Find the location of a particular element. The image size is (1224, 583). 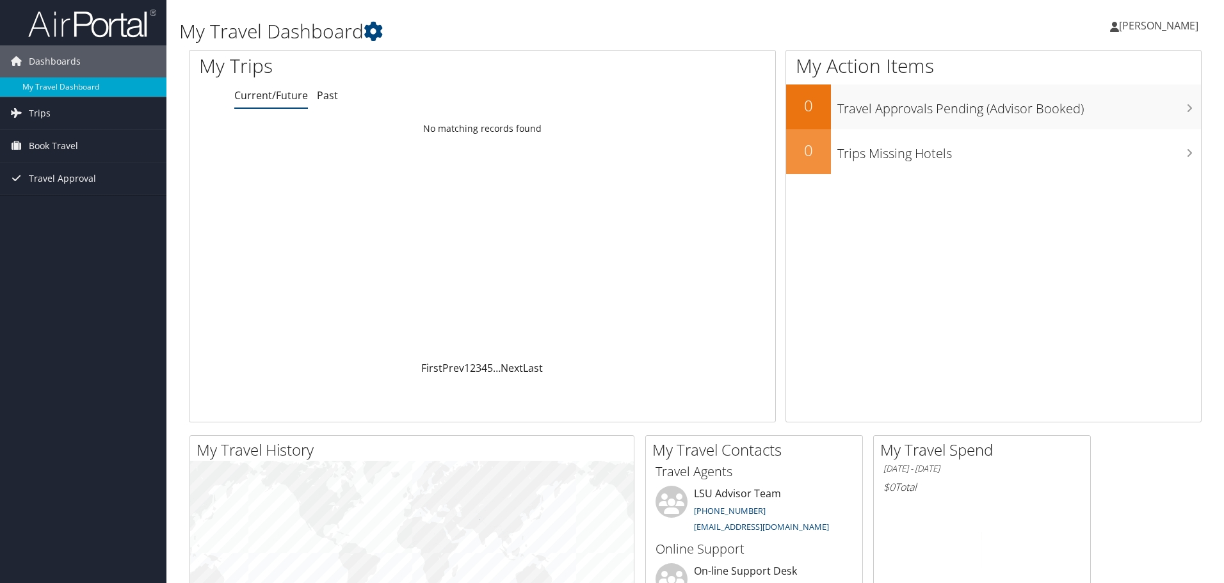

h3: Travel Agents is located at coordinates (754, 472).